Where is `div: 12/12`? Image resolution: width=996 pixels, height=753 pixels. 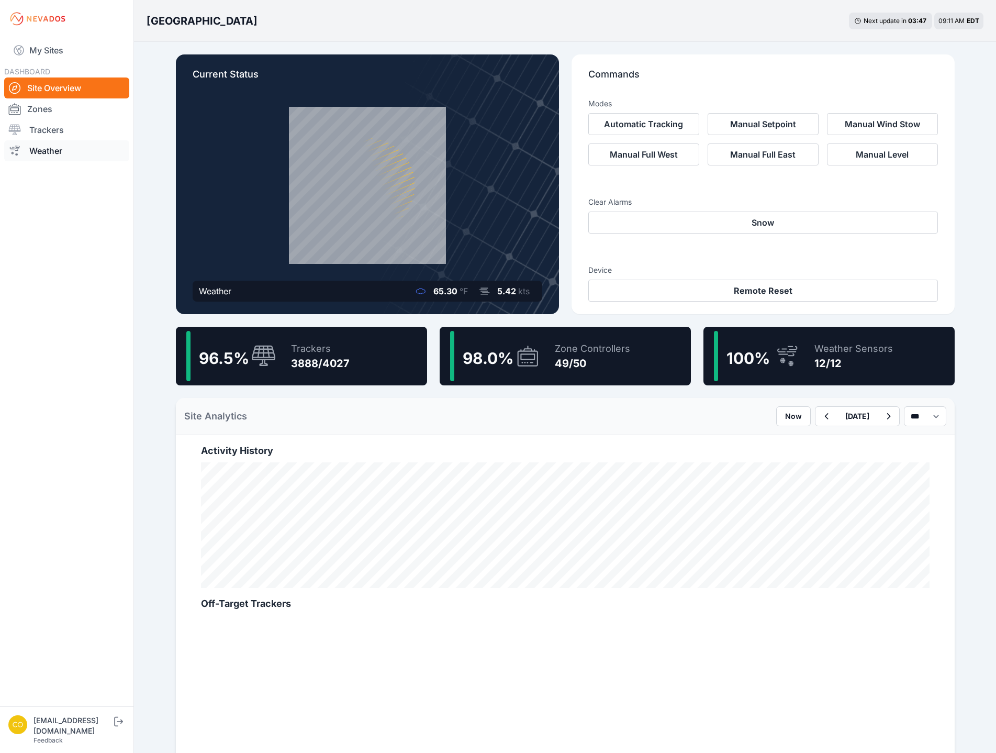
div: 12/12 is located at coordinates (854, 363).